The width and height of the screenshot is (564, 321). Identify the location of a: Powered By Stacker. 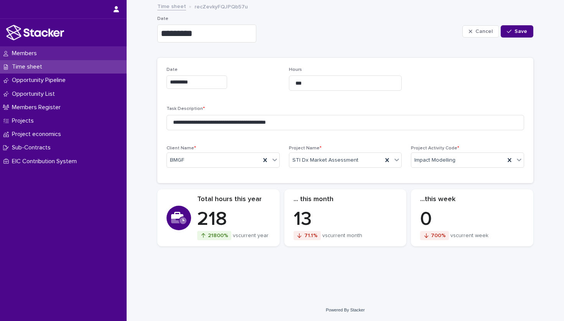
(345, 310).